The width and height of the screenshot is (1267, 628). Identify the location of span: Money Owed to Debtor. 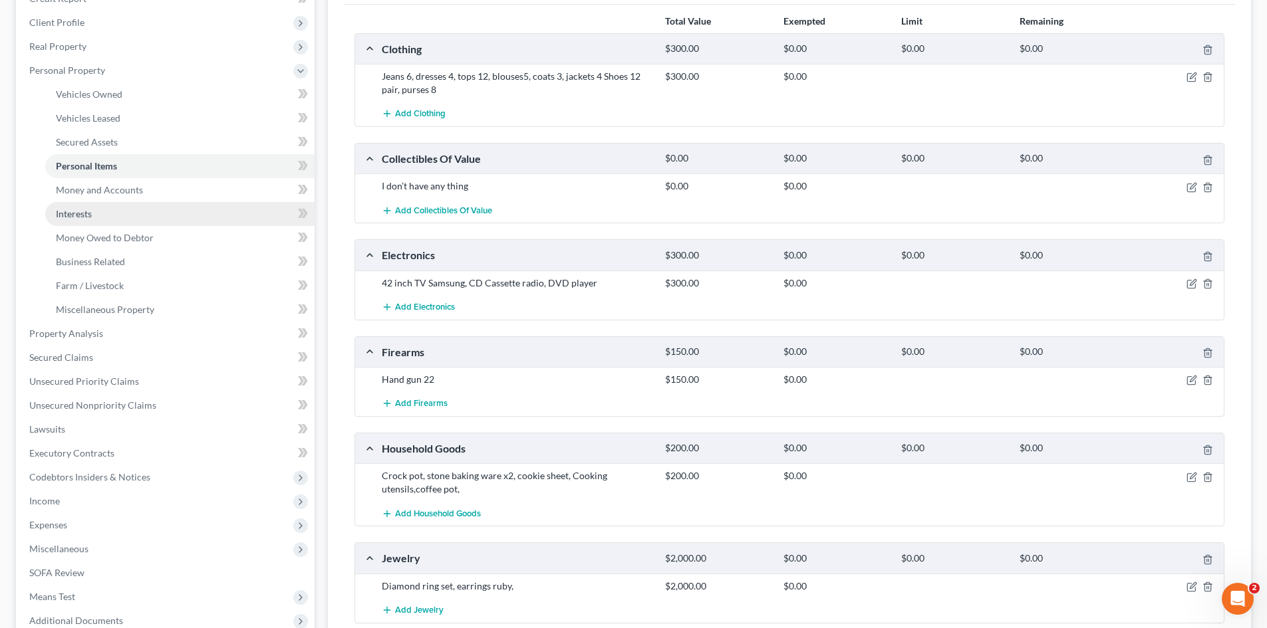
(104, 237).